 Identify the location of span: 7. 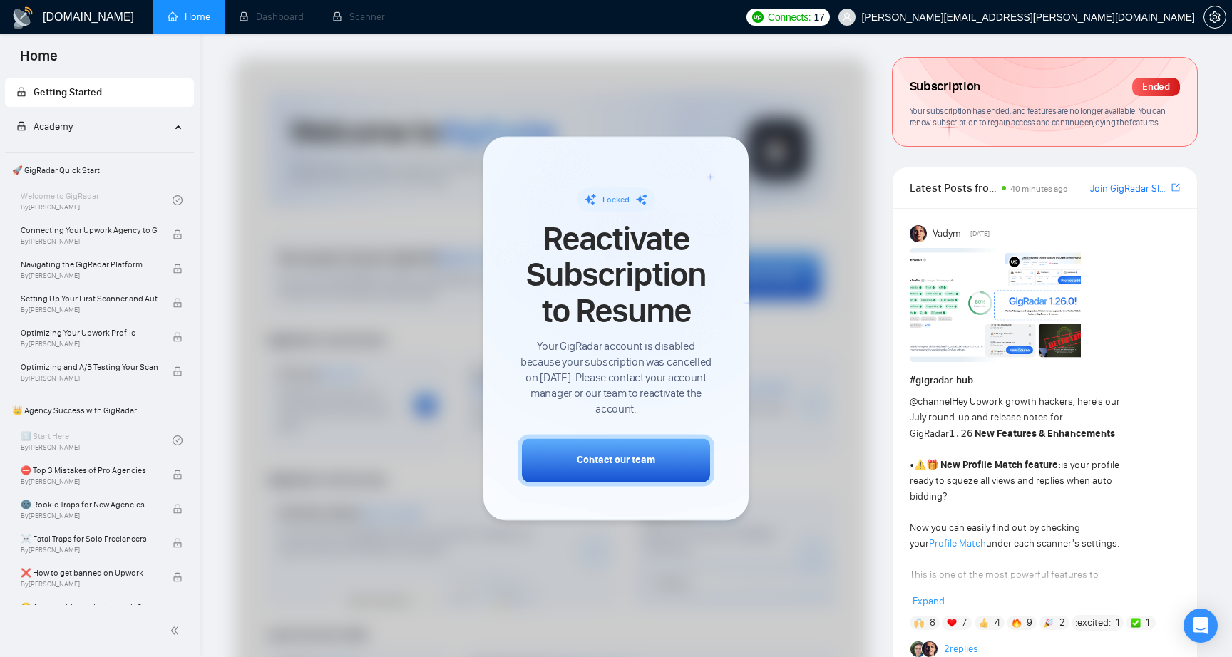
(964, 623).